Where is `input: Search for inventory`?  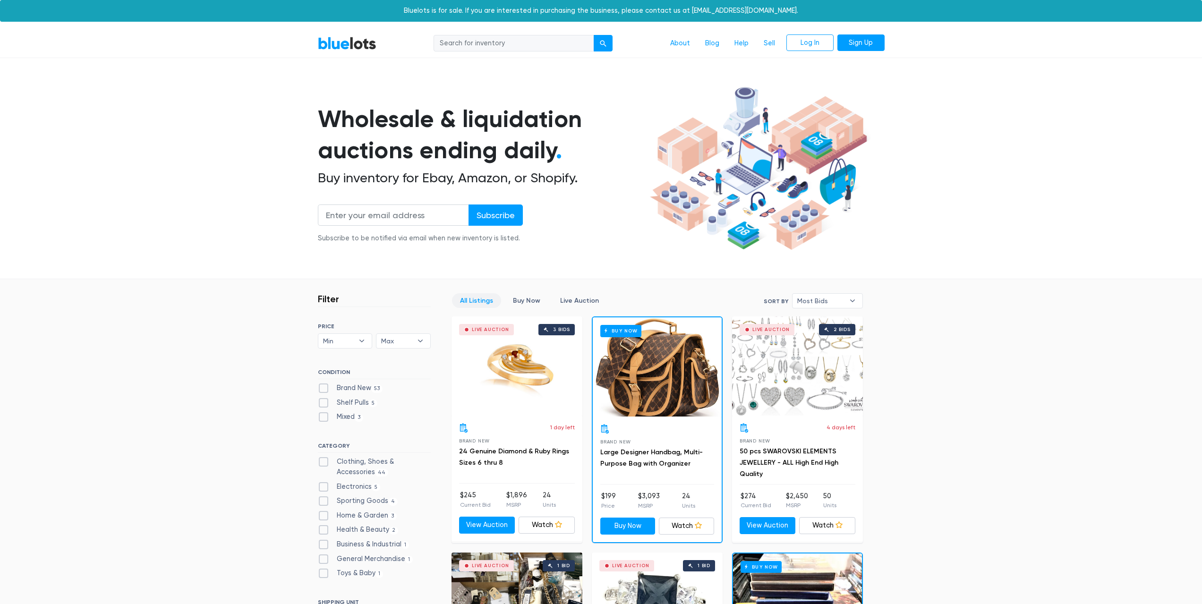
input: Search for inventory is located at coordinates (514, 43).